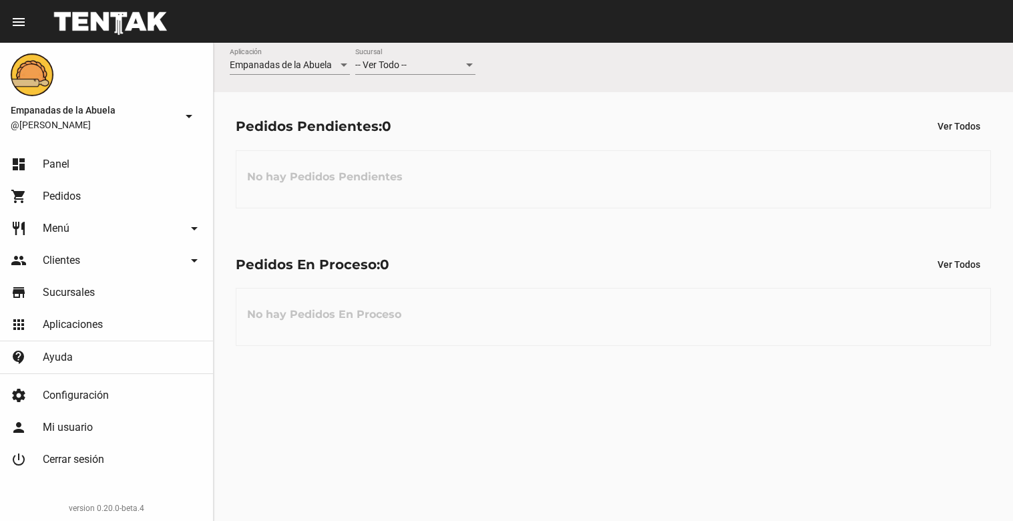 Image resolution: width=1013 pixels, height=521 pixels. I want to click on mat-icon: settings, so click(19, 395).